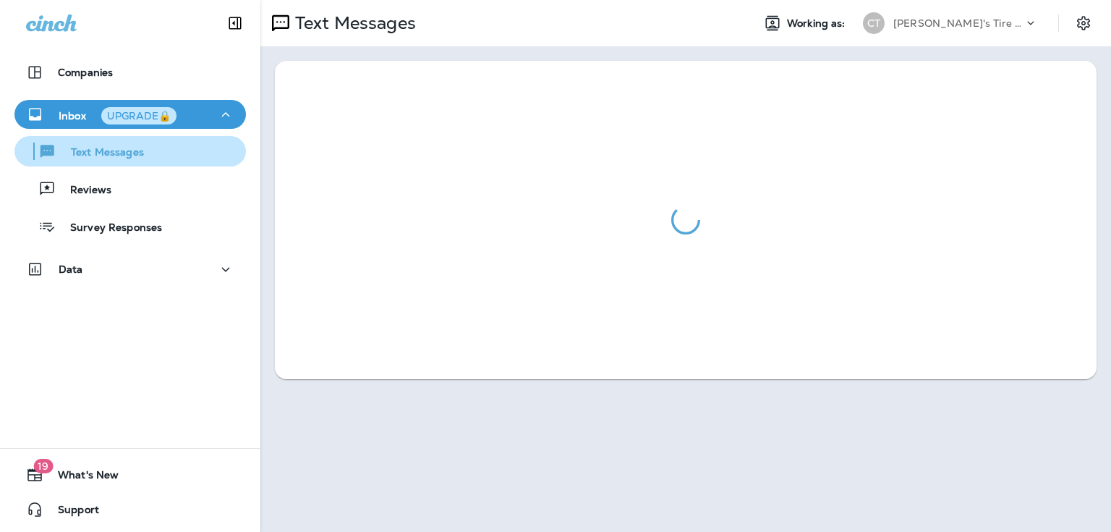 The width and height of the screenshot is (1111, 532). Describe the element at coordinates (43, 466) in the screenshot. I see `span: 19` at that location.